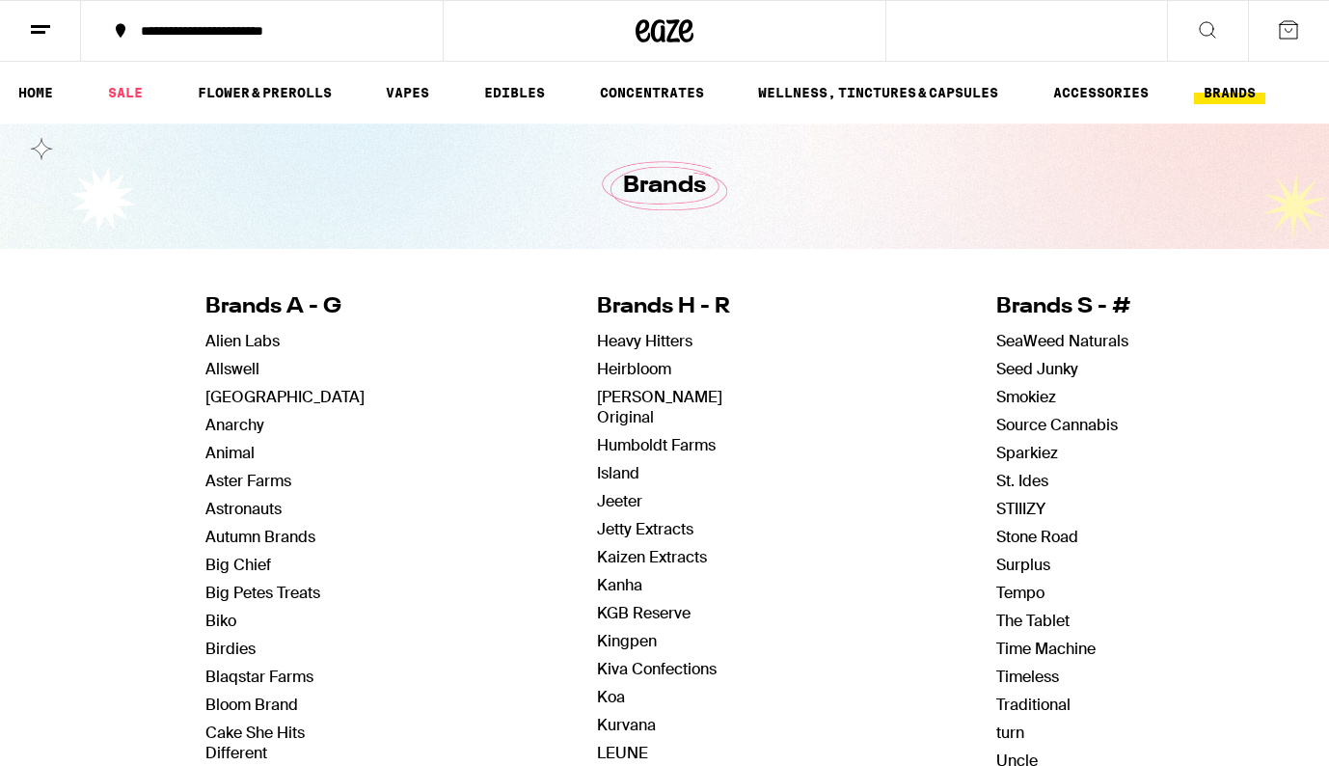  Describe the element at coordinates (657, 668) in the screenshot. I see `a: Kiva Confections` at that location.